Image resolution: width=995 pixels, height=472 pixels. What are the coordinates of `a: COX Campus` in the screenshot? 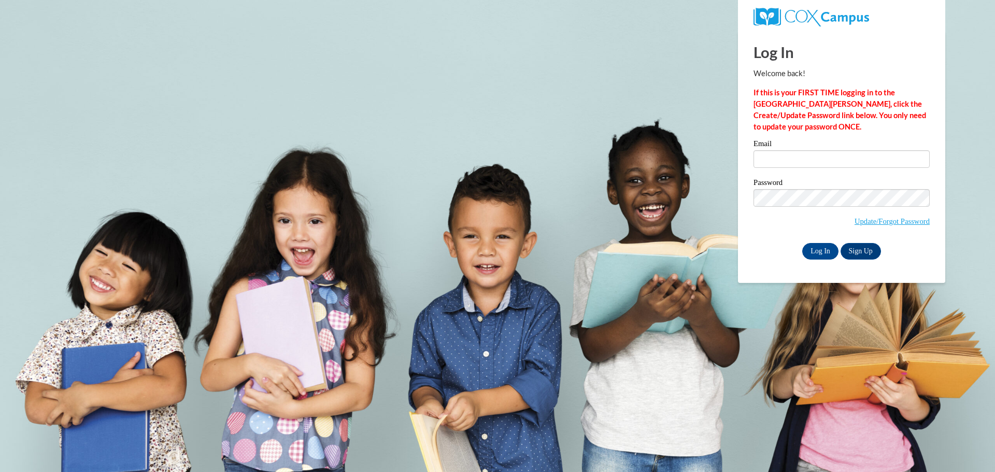 It's located at (811, 16).